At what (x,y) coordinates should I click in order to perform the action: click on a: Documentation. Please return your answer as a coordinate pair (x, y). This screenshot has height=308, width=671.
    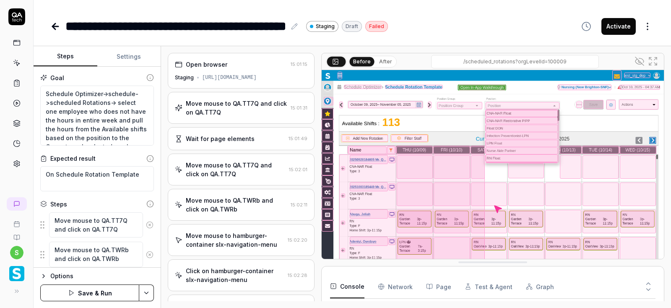
    Looking at the image, I should click on (16, 234).